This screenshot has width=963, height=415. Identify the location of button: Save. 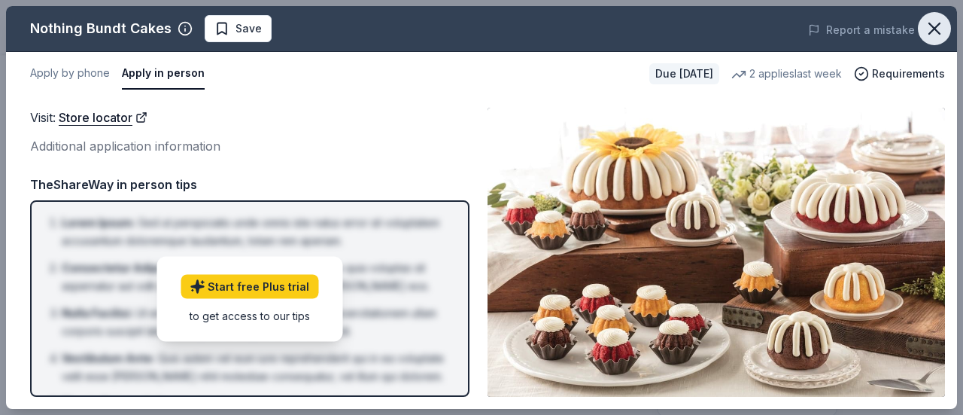
(238, 29).